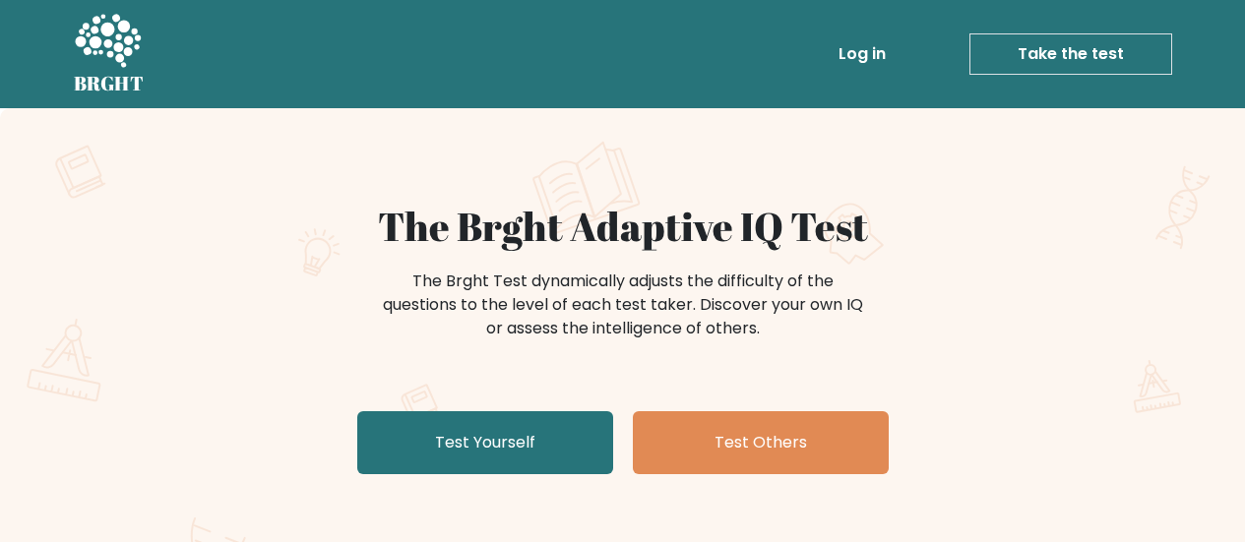 Image resolution: width=1245 pixels, height=542 pixels. What do you see at coordinates (862, 54) in the screenshot?
I see `a: Log in` at bounding box center [862, 54].